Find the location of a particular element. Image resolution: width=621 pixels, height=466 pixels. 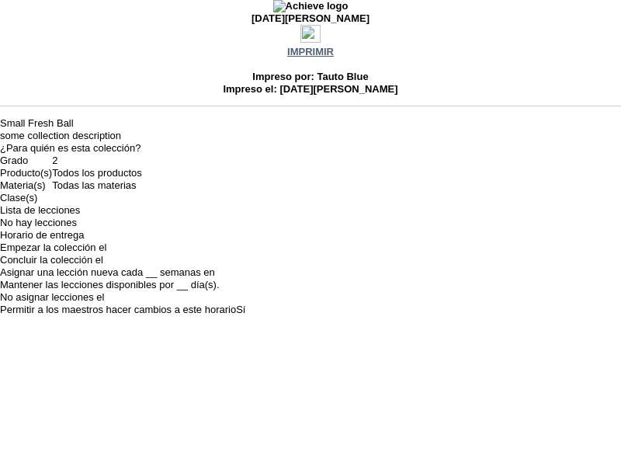

td: Todos los productos is located at coordinates (97, 173).